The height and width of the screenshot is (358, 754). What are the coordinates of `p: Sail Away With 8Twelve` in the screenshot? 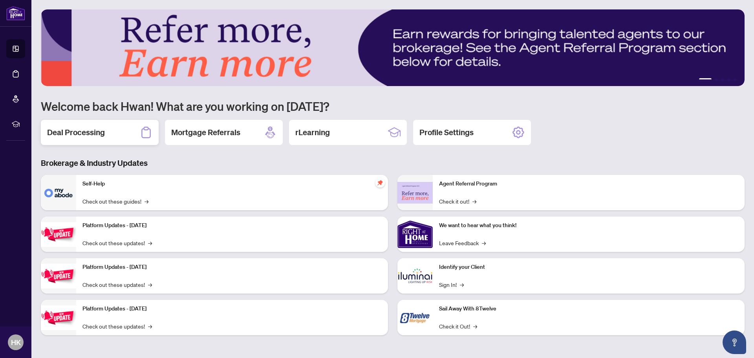 It's located at (589, 309).